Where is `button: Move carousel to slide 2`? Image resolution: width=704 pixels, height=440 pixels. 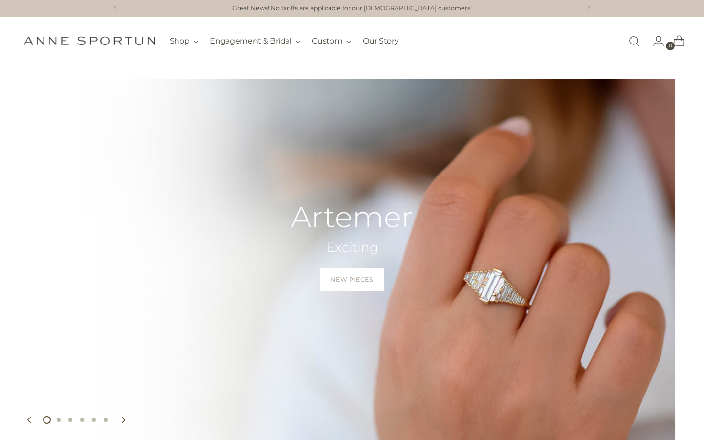 button: Move carousel to slide 2 is located at coordinates (59, 420).